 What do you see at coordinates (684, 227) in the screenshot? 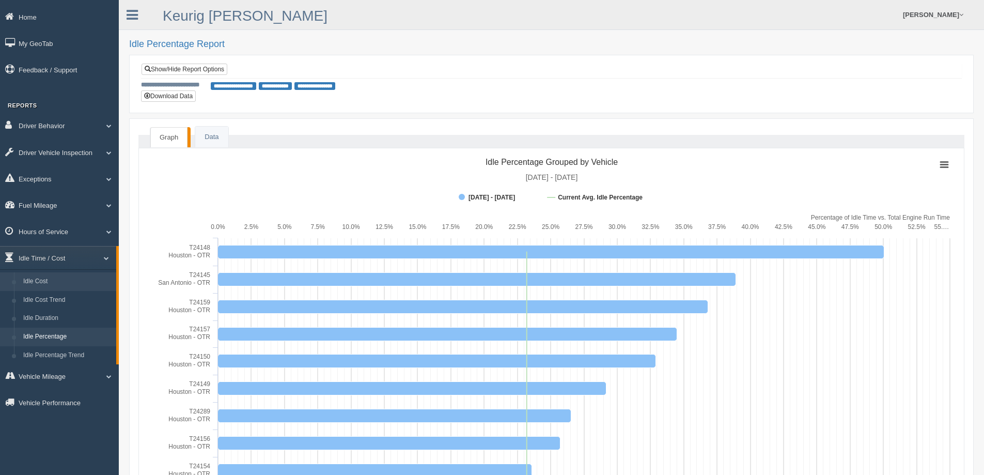
I see `text: 35.0%` at bounding box center [684, 227].